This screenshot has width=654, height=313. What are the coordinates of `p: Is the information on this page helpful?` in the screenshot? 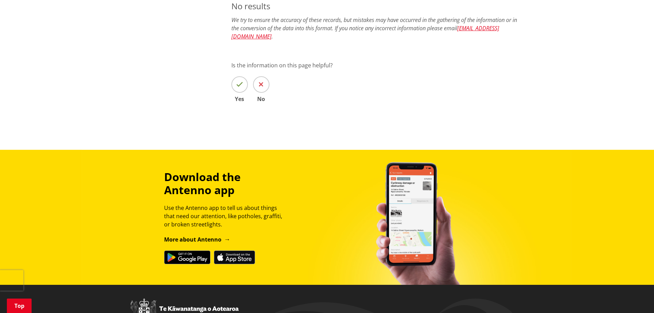 It's located at (378, 65).